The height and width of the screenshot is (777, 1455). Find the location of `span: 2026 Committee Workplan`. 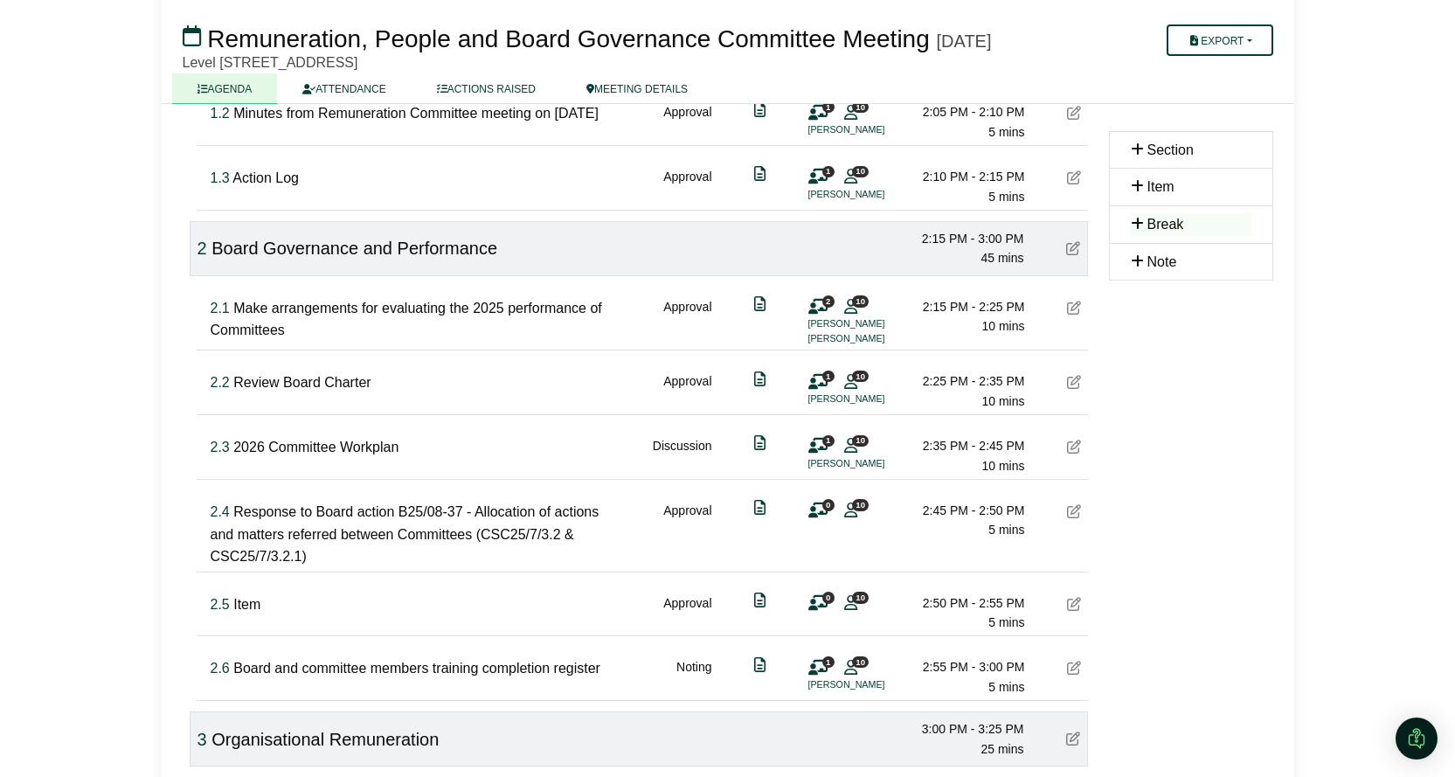

span: 2026 Committee Workplan is located at coordinates (316, 447).